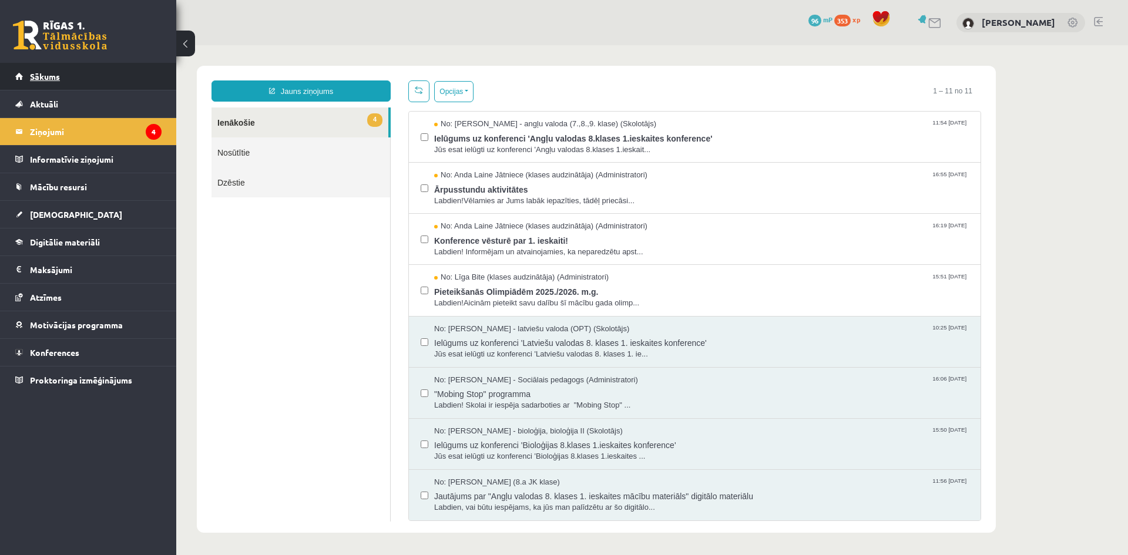  Describe the element at coordinates (525, 143) in the screenshot. I see `span: Ārpusstundu aktivitātes` at that location.